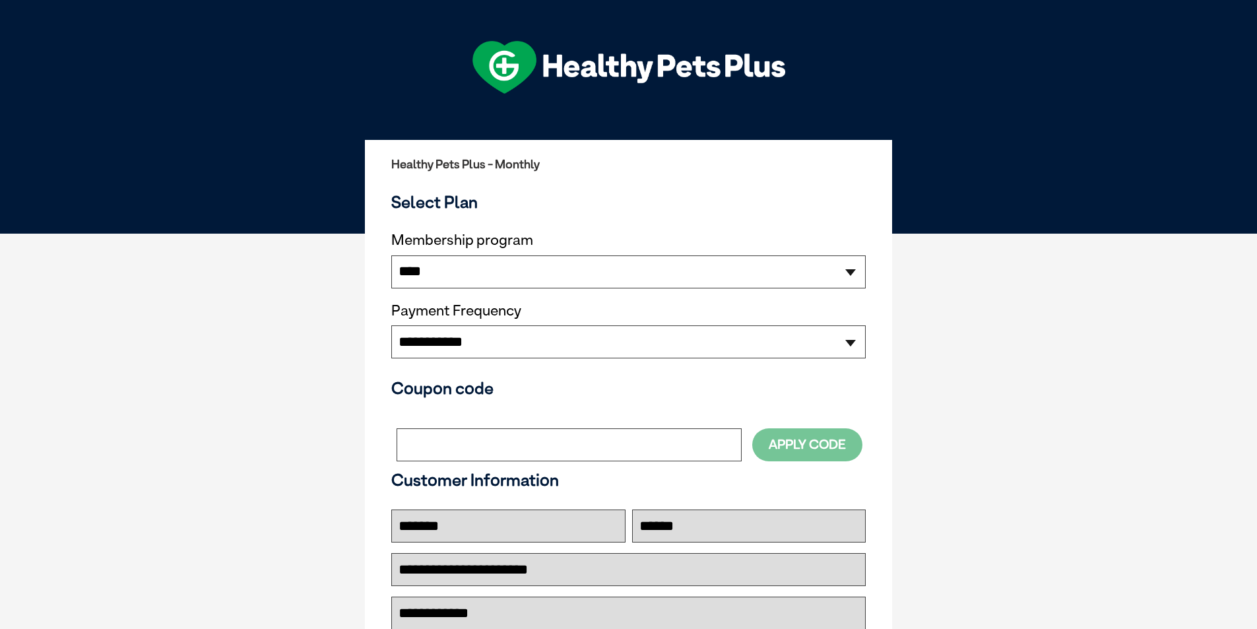 The width and height of the screenshot is (1257, 629). What do you see at coordinates (628, 240) in the screenshot?
I see `label: Membership program` at bounding box center [628, 240].